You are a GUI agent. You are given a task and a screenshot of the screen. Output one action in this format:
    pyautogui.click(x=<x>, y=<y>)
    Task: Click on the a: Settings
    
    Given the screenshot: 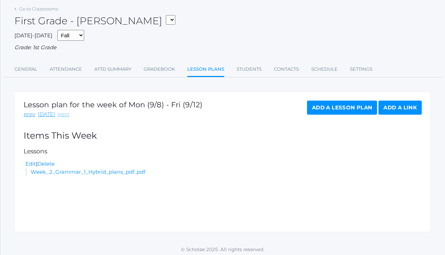 What is the action you would take?
    pyautogui.click(x=361, y=69)
    